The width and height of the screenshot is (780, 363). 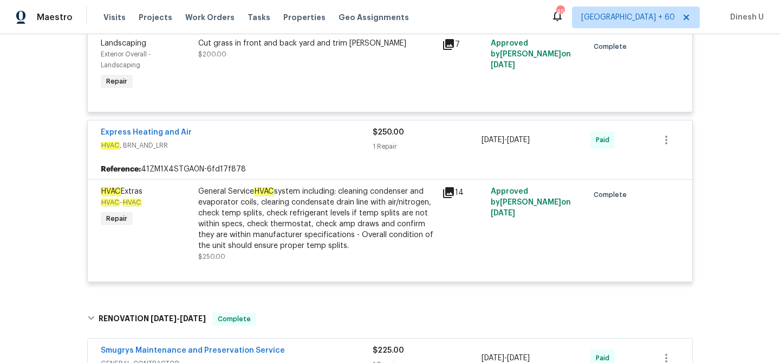 What do you see at coordinates (463, 44) in the screenshot?
I see `div: 7` at bounding box center [463, 44].